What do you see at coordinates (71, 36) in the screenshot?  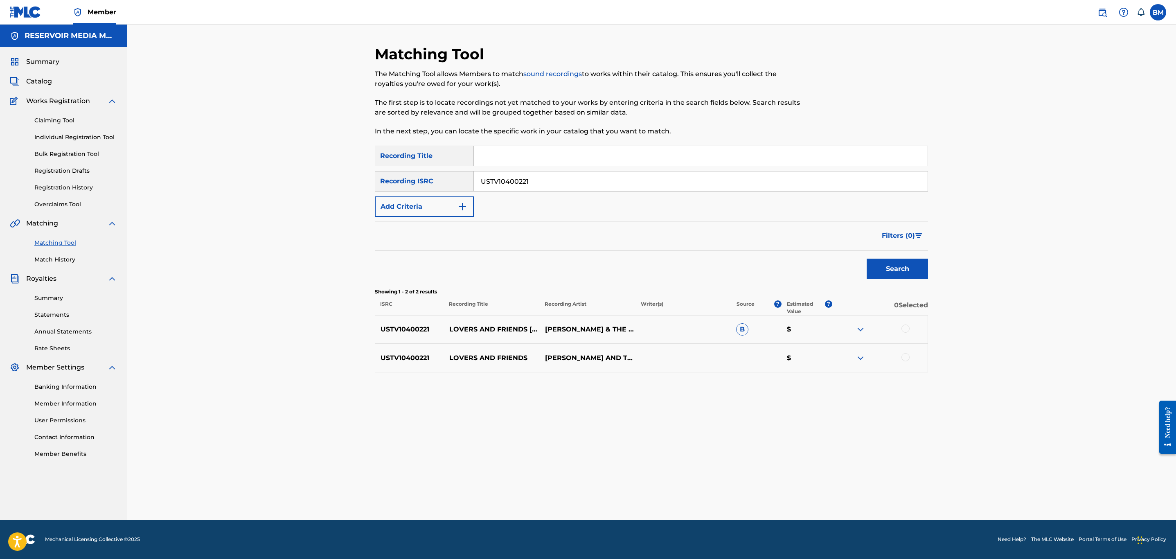 I see `h5: RESERVOIR MEDIA MANAGEMENT INC` at bounding box center [71, 36].